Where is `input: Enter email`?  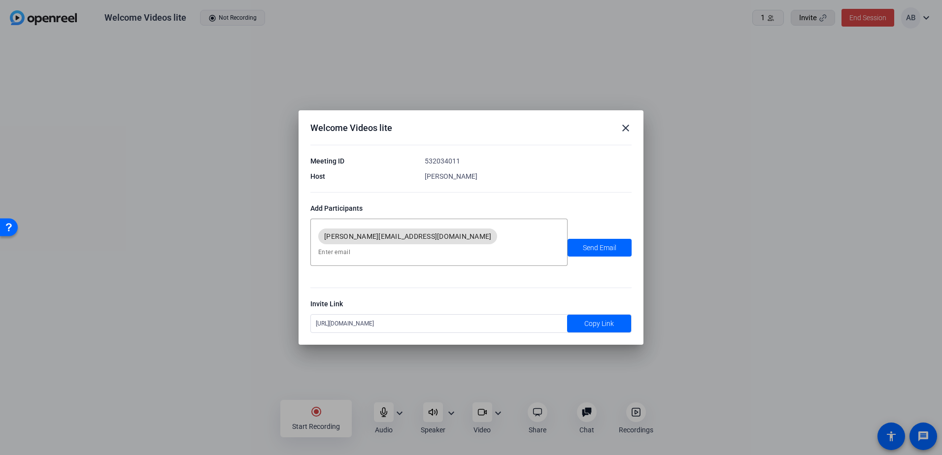
input: Enter email is located at coordinates (439, 252).